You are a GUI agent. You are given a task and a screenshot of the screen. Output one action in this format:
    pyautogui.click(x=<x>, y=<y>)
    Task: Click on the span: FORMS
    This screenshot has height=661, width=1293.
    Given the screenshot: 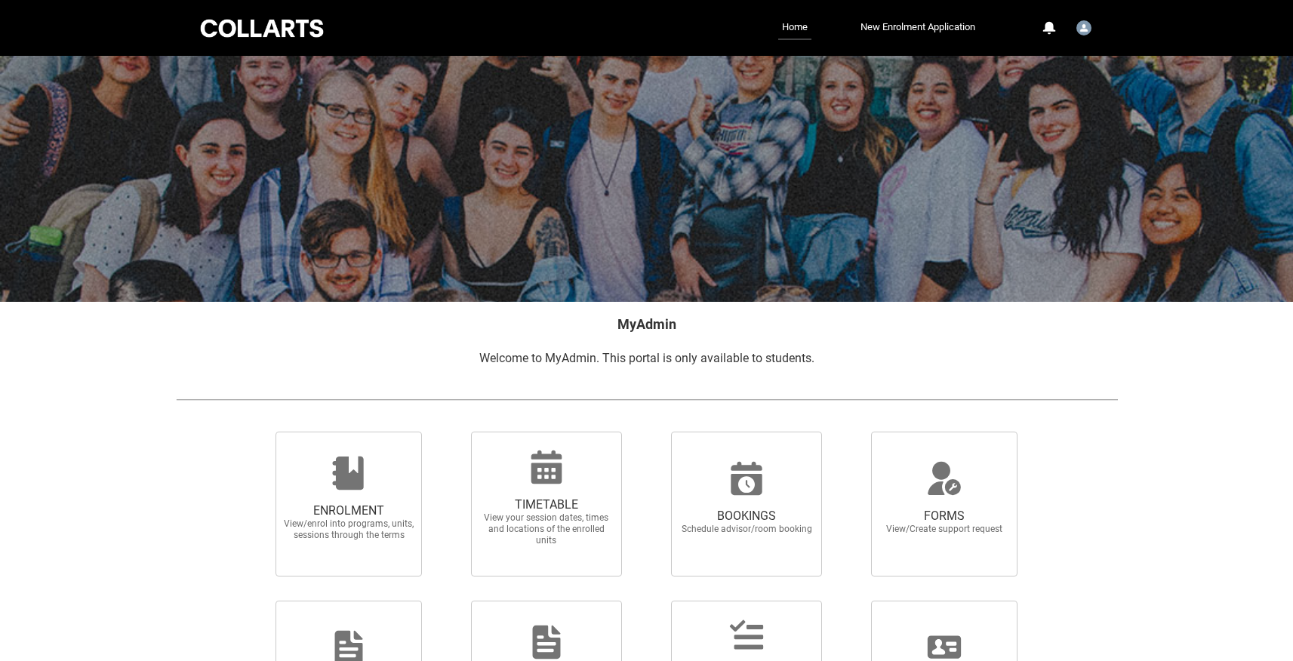 What is the action you would take?
    pyautogui.click(x=944, y=516)
    